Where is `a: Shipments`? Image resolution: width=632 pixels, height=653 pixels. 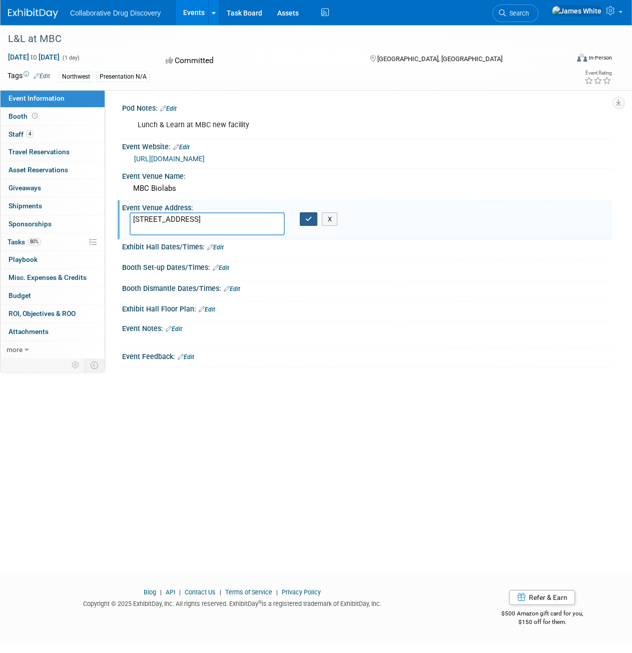 a: Shipments is located at coordinates (53, 206).